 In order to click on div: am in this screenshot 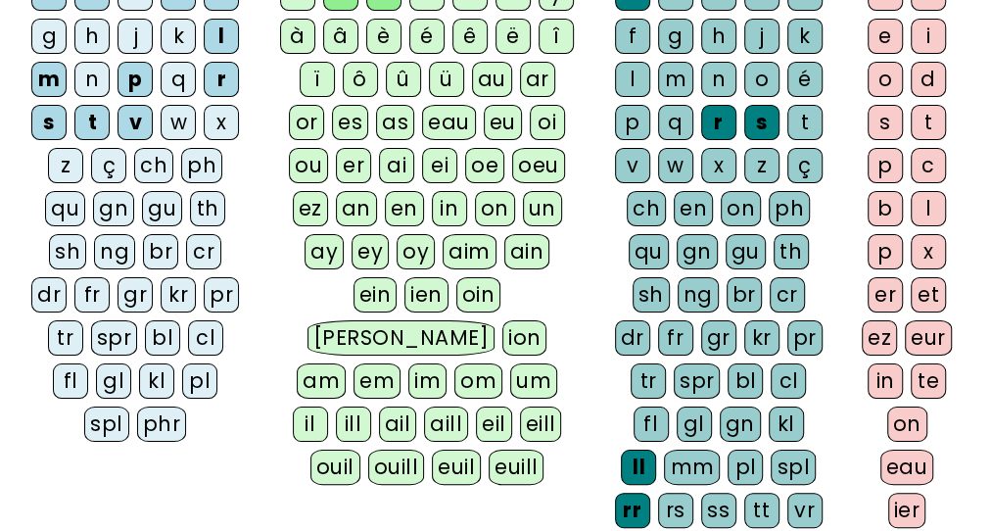, I will do `click(321, 381)`.